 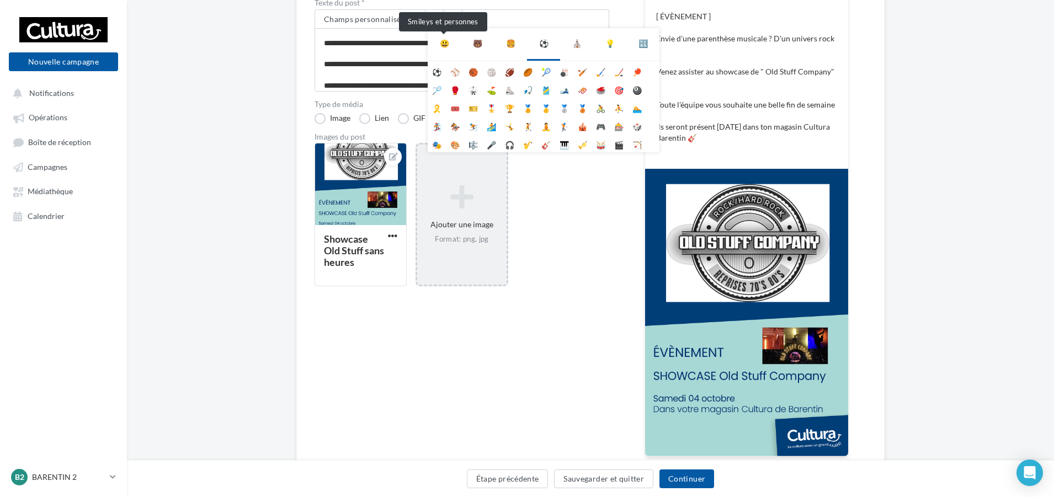 What do you see at coordinates (443, 22) in the screenshot?
I see `div: Smileys et personnes` at bounding box center [443, 22].